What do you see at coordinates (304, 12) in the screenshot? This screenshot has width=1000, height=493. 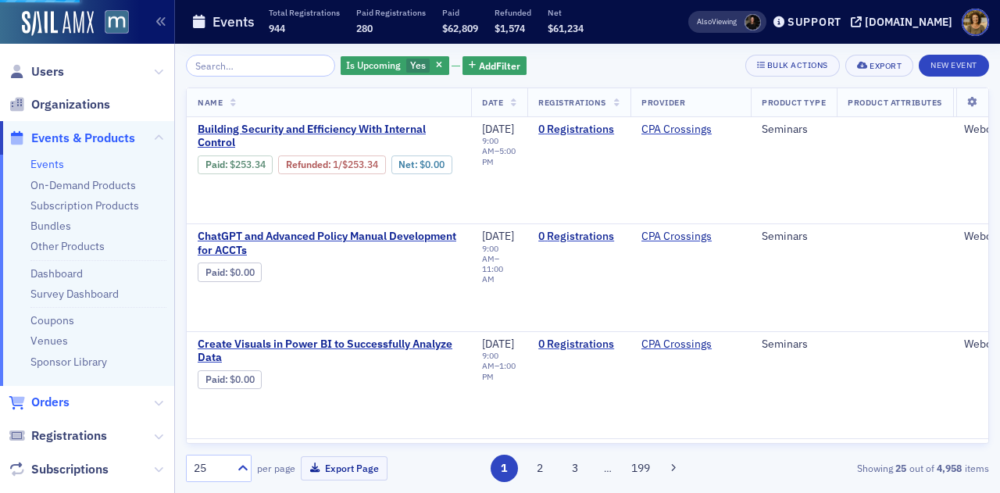 I see `p: Total Registrations` at bounding box center [304, 12].